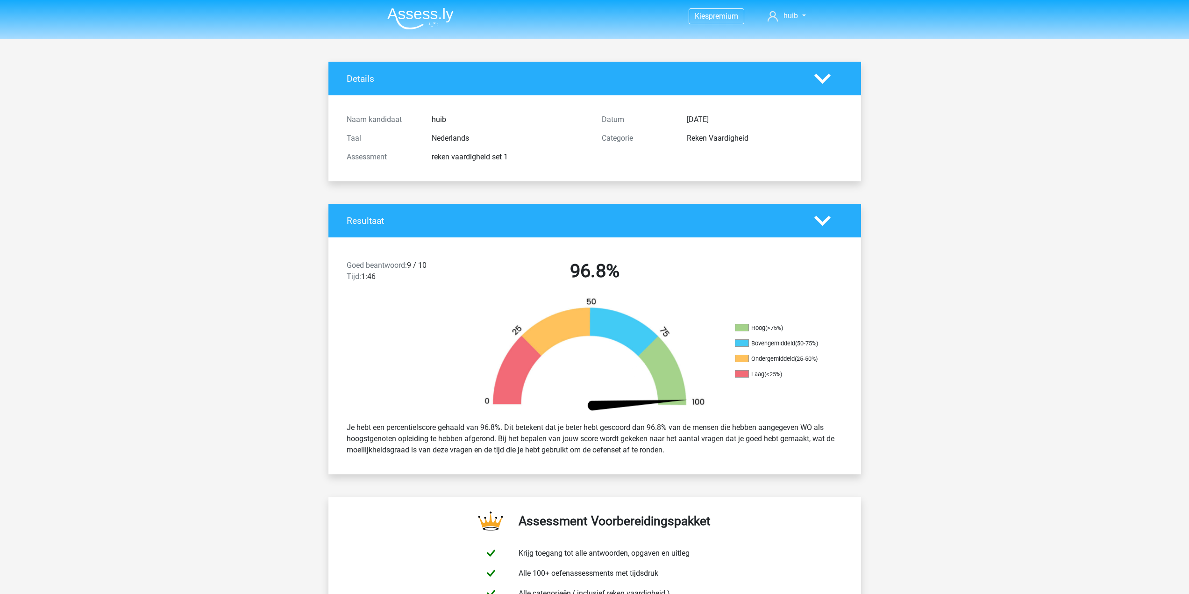 This screenshot has width=1189, height=594. What do you see at coordinates (806, 343) in the screenshot?
I see `div: (50-75%)` at bounding box center [806, 343].